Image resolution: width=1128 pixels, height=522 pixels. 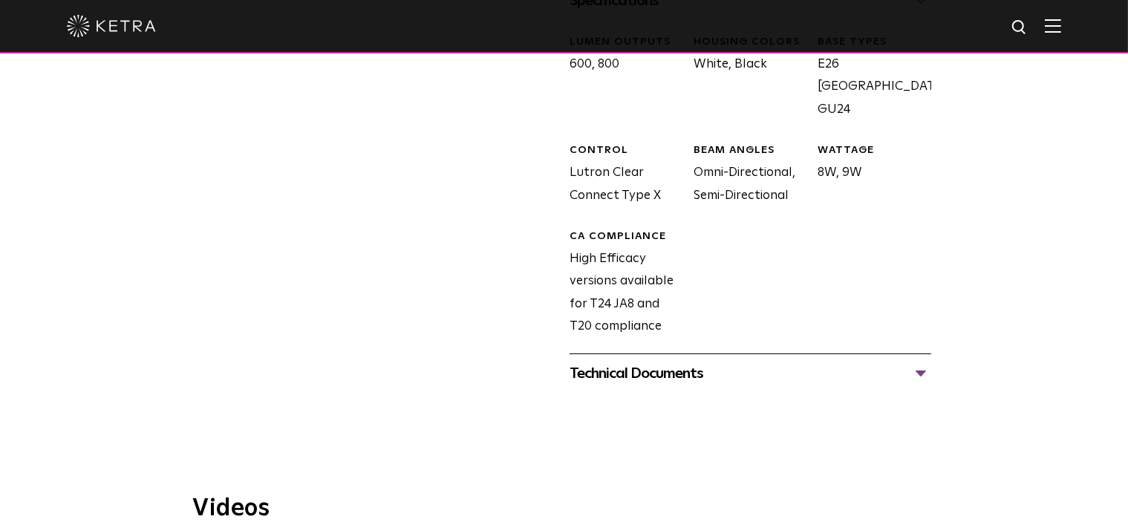 What do you see at coordinates (750, 151) in the screenshot?
I see `div: BEAM ANGLES` at bounding box center [750, 151].